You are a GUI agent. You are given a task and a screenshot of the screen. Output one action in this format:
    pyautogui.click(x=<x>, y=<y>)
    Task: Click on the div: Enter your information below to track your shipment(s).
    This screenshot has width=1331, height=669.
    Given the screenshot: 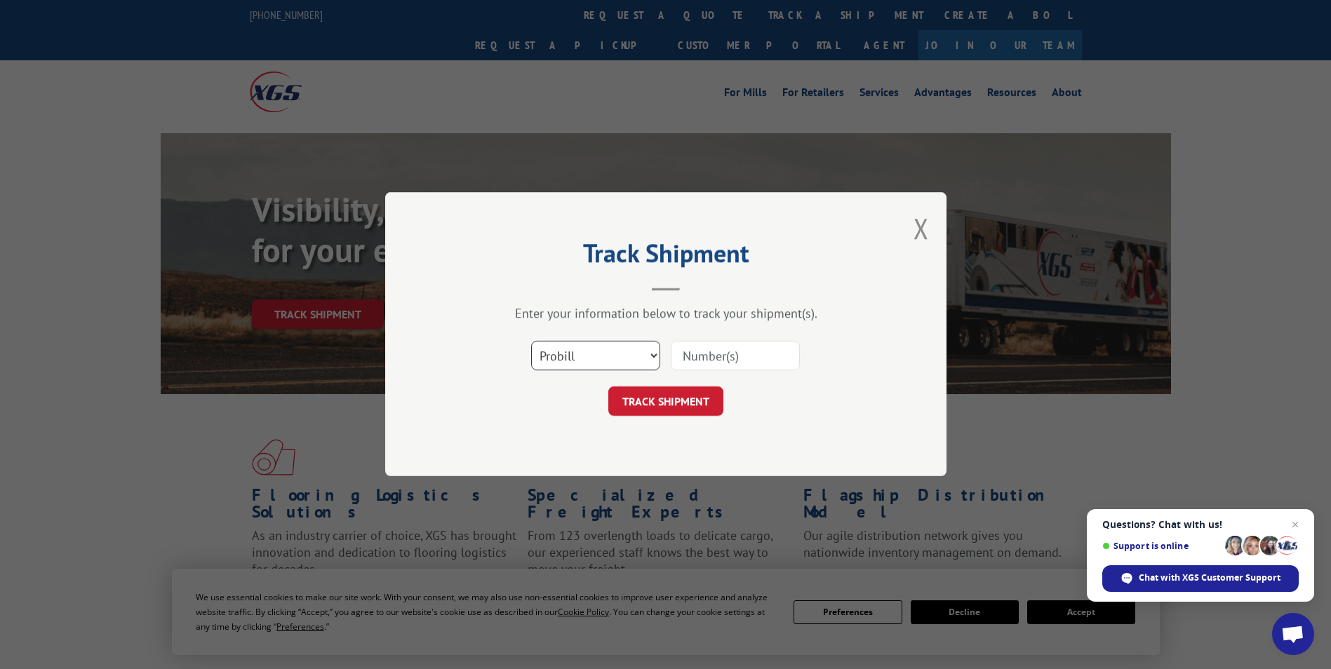 What is the action you would take?
    pyautogui.click(x=666, y=314)
    